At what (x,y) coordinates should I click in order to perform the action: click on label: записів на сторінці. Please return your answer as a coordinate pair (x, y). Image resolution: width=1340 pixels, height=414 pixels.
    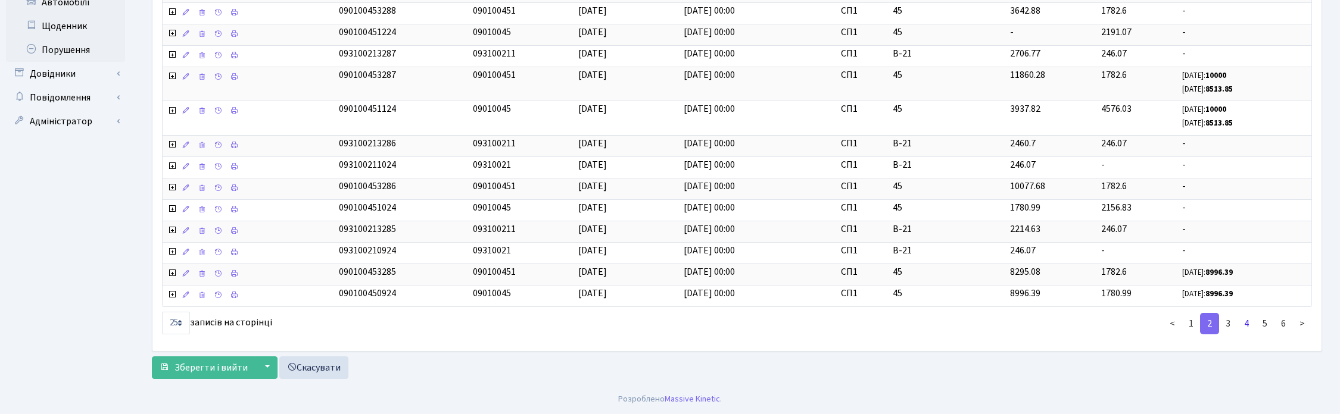
    Looking at the image, I should click on (217, 323).